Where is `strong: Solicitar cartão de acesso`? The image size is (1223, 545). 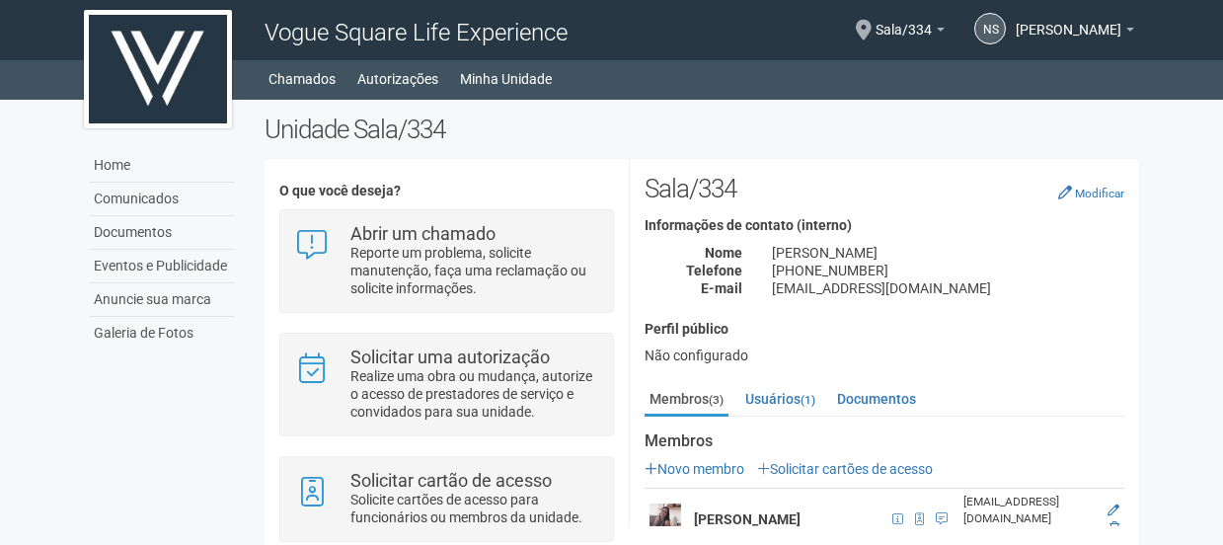 strong: Solicitar cartão de acesso is located at coordinates (451, 480).